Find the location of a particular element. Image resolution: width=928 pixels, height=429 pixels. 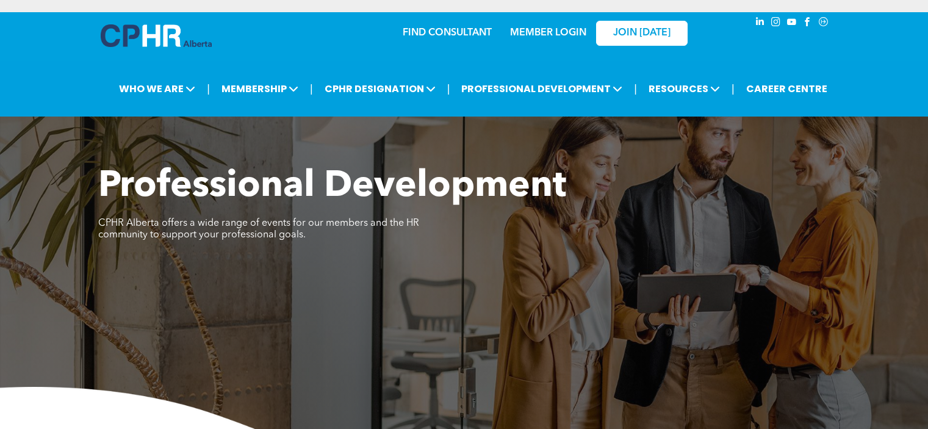

a: FIND CONSULTANT is located at coordinates (447, 33).